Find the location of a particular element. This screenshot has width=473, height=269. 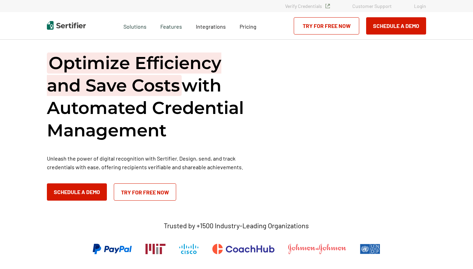

img: PayPal is located at coordinates (112, 249).